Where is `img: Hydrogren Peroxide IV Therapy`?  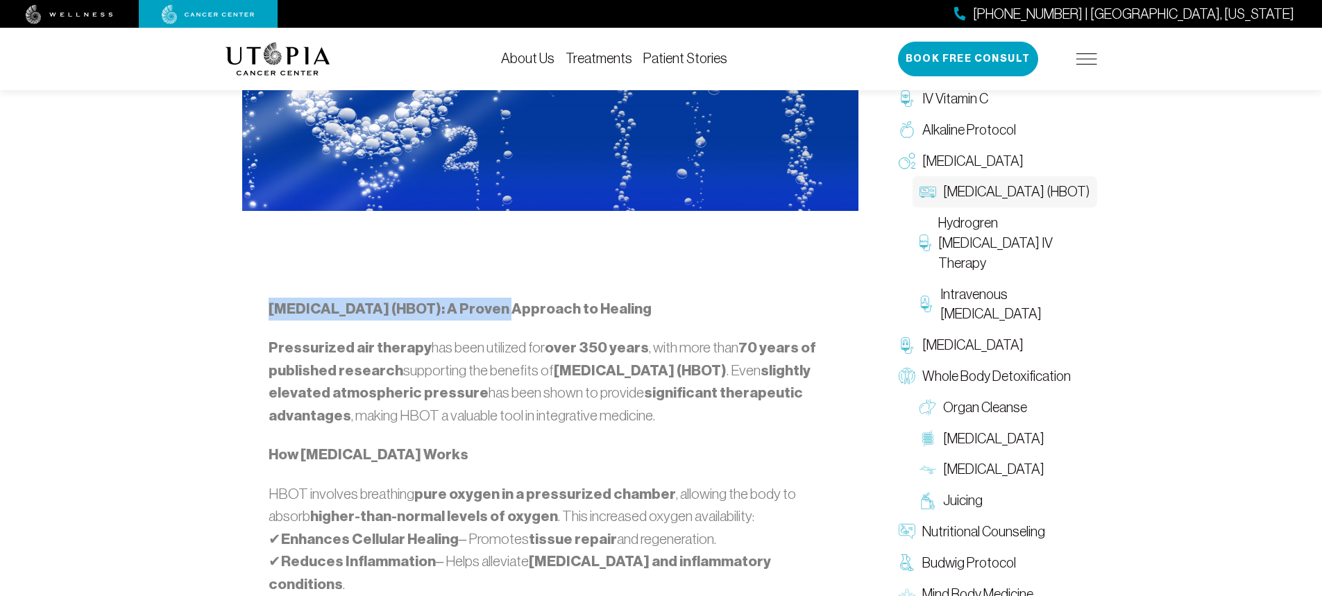 img: Hydrogren Peroxide IV Therapy is located at coordinates (925, 243).